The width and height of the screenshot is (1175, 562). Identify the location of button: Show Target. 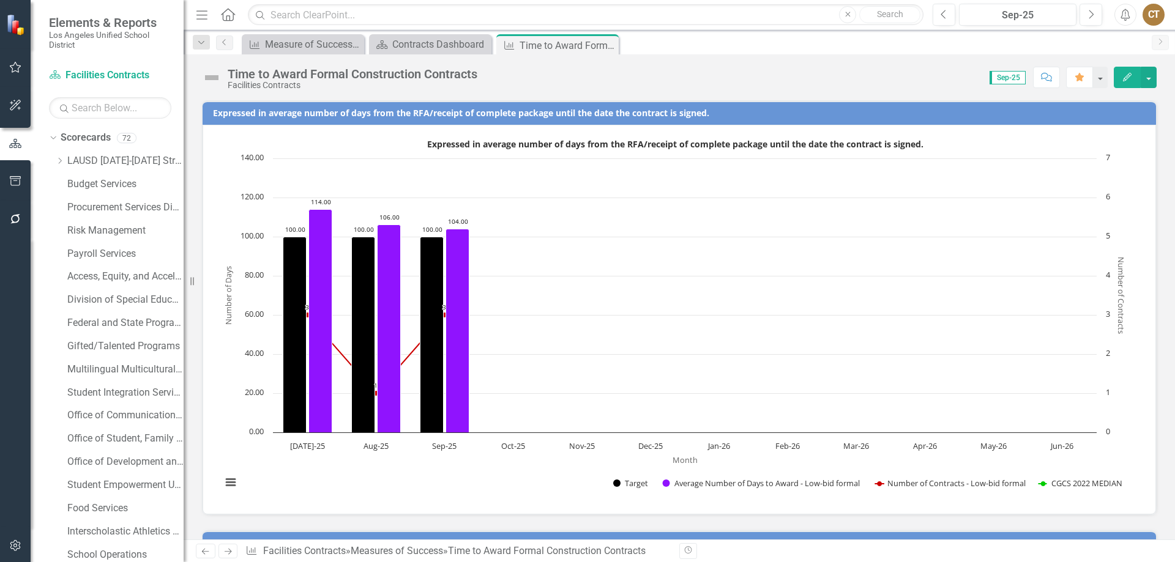
(631, 483).